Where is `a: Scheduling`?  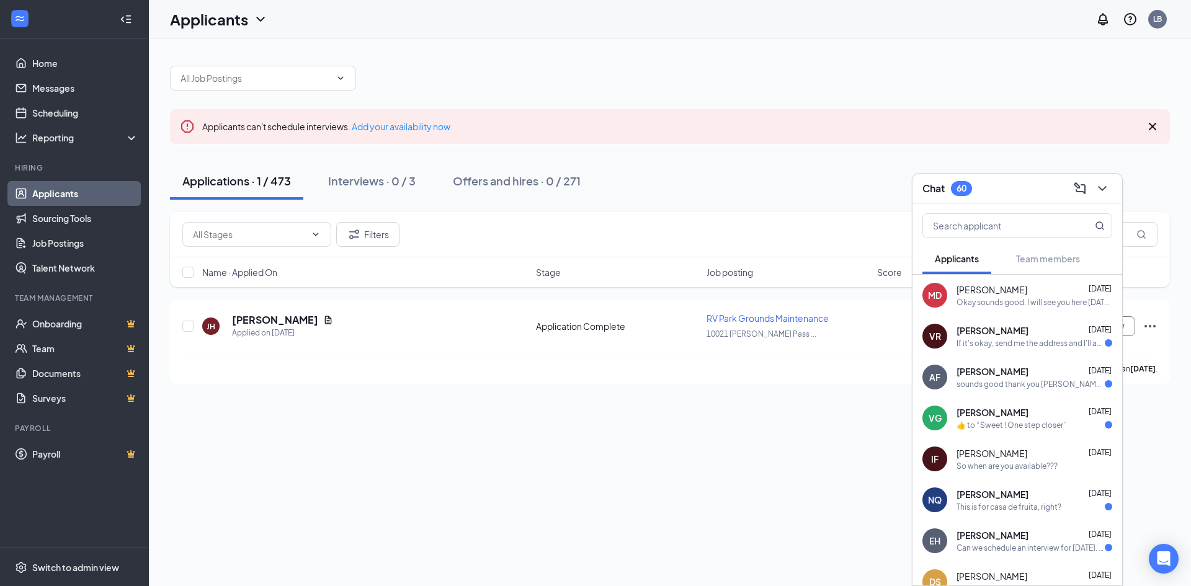 a: Scheduling is located at coordinates (85, 113).